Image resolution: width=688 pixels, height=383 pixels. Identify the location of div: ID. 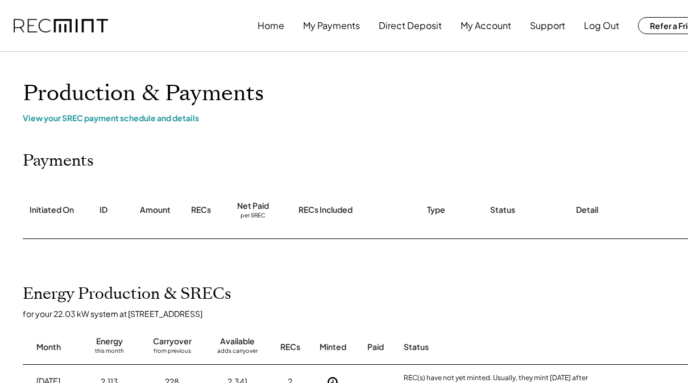
(103, 210).